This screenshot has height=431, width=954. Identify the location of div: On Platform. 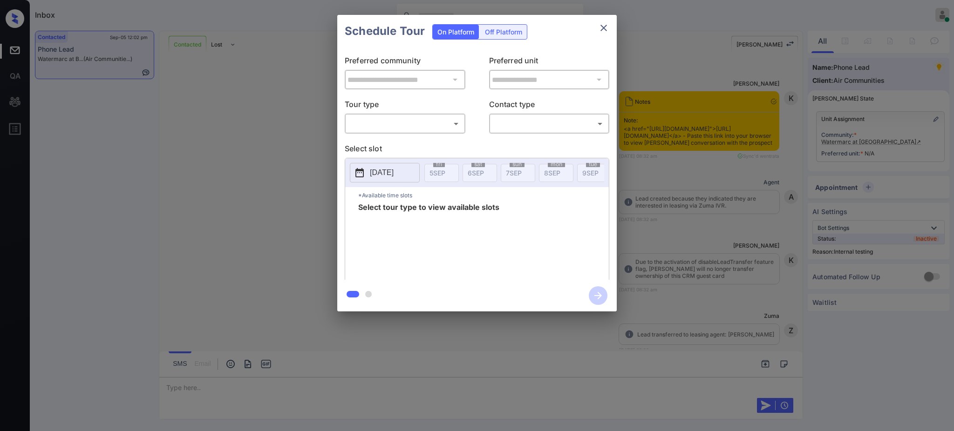
(456, 32).